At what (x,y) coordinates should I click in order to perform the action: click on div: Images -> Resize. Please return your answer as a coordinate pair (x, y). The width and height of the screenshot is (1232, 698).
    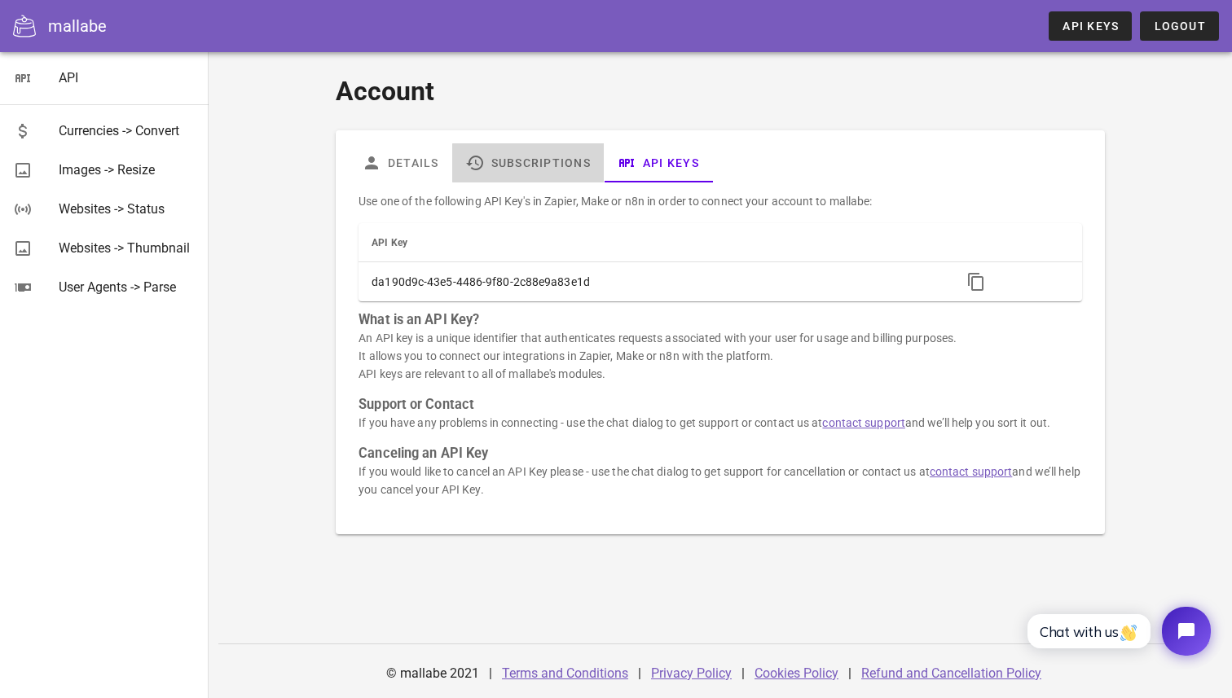
    Looking at the image, I should click on (127, 170).